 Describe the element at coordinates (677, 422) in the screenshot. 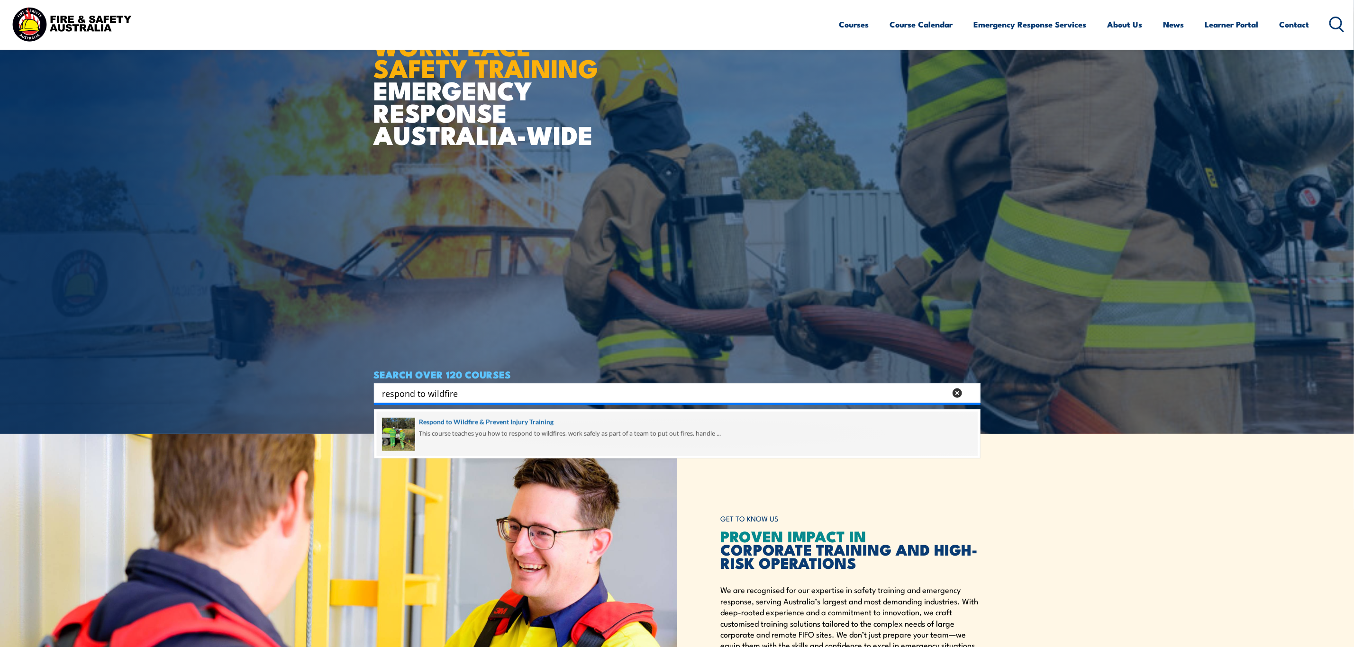

I see `a: Respond to Wildfire & Prevent Injury Training` at that location.